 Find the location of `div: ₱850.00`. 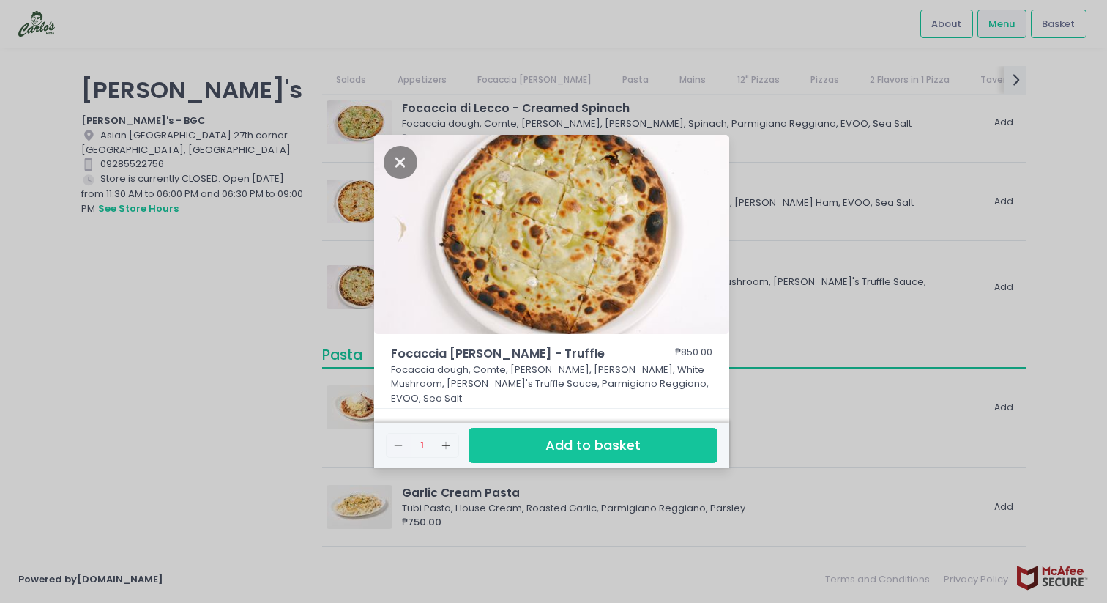

div: ₱850.00 is located at coordinates (693, 354).